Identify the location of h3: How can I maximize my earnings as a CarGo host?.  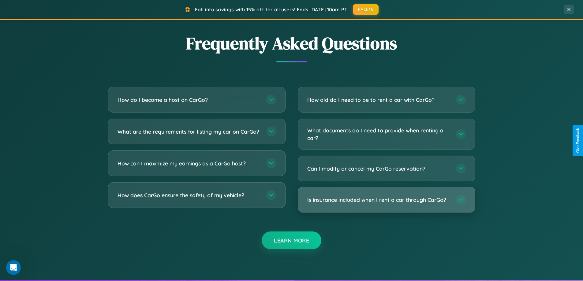
(189, 164).